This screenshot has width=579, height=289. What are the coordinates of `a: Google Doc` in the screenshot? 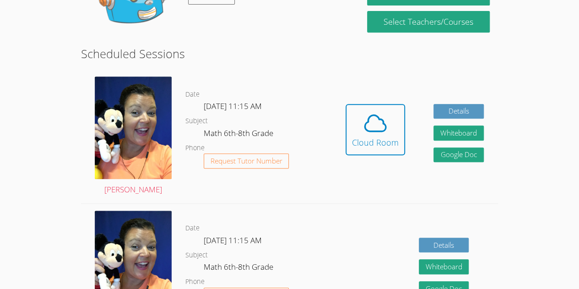 It's located at (458, 155).